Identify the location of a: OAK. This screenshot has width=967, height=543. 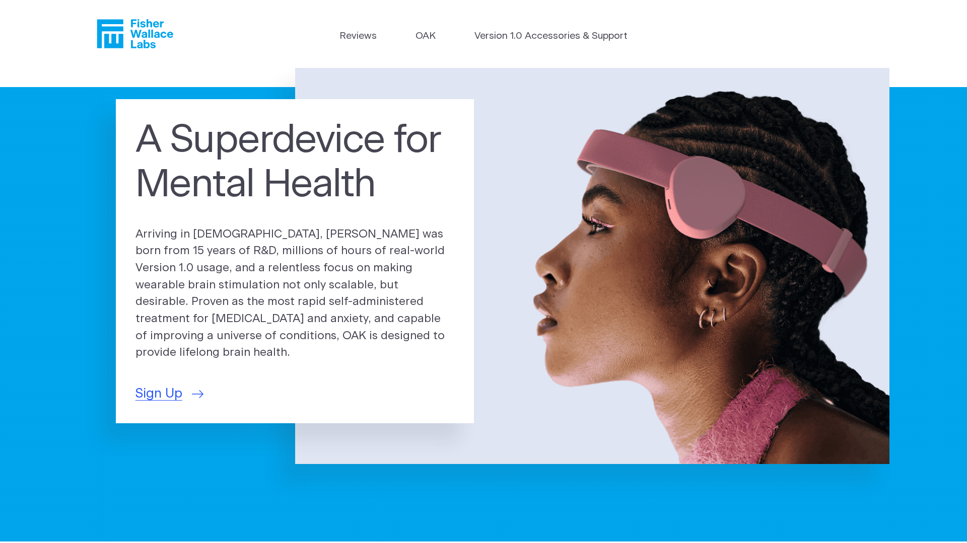
(425, 36).